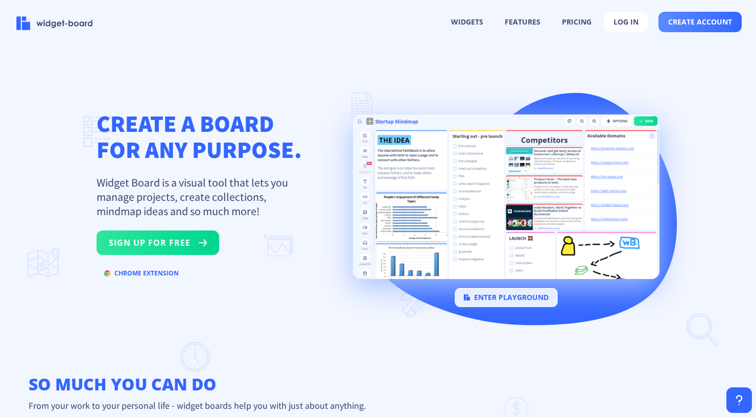  I want to click on button: chrome extension, so click(142, 273).